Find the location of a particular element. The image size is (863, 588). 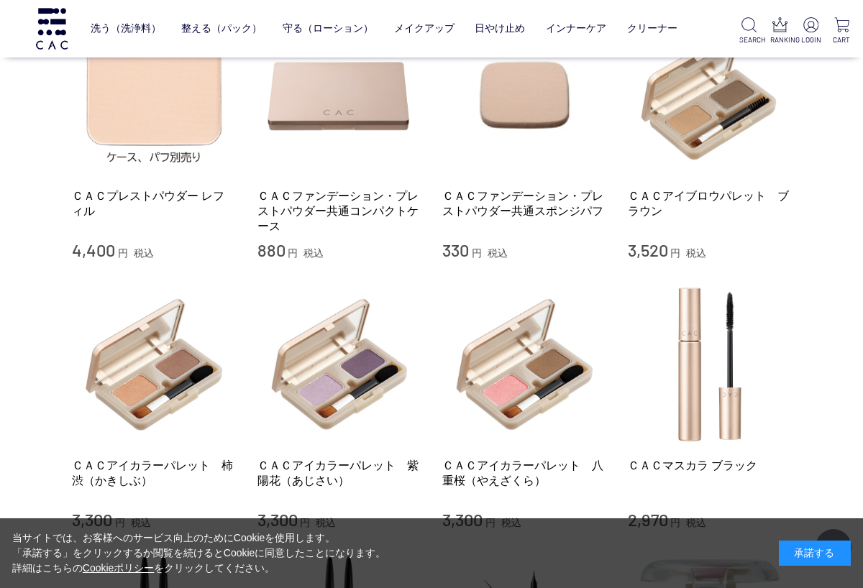

img: ＣＡＣアイカラーパレット 八重桜（やえざくら） is located at coordinates (524, 365).